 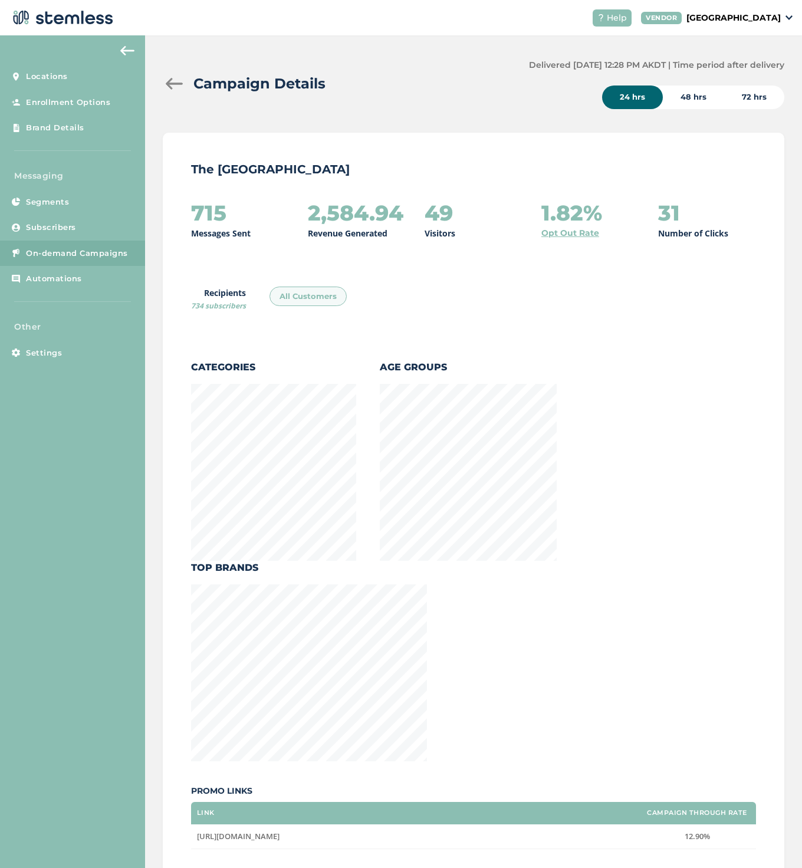 What do you see at coordinates (601, 18) in the screenshot?
I see `img: icon-help-white-03924b79.svg` at bounding box center [601, 18].